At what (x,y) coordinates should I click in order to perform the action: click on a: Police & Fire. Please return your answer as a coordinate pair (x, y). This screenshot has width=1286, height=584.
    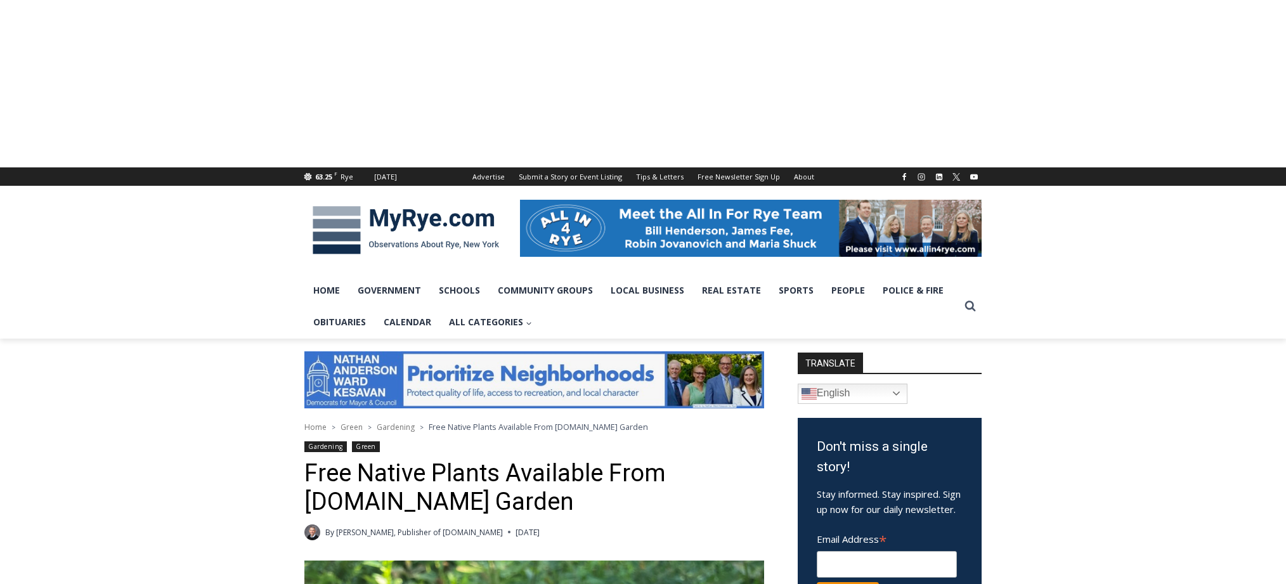
    Looking at the image, I should click on (913, 290).